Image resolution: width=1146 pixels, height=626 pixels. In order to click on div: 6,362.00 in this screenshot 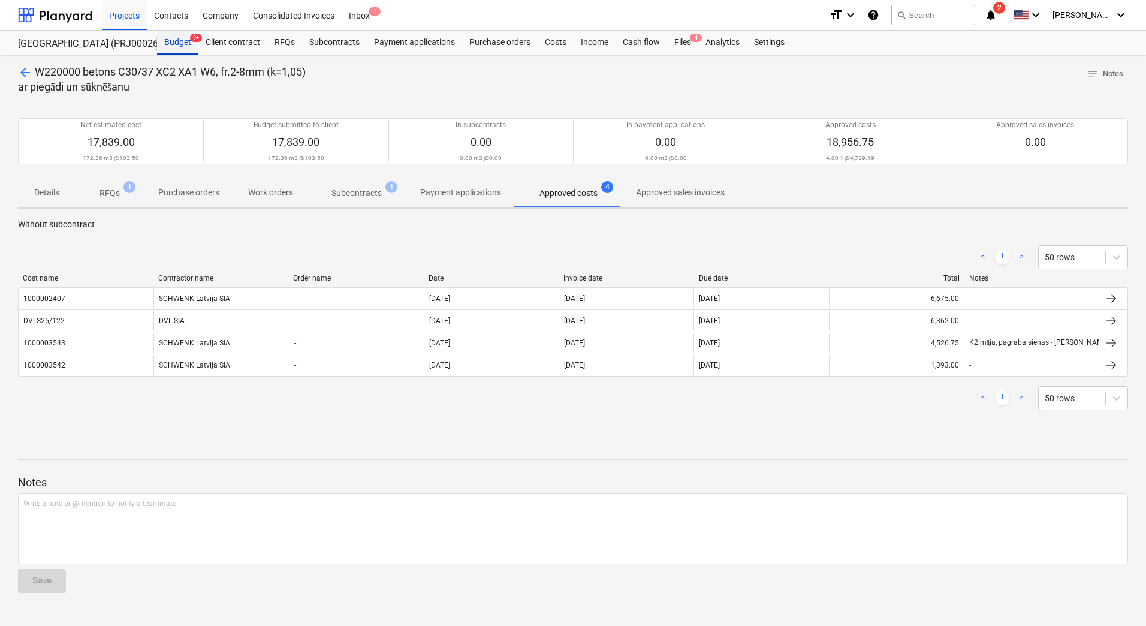, I will do `click(896, 321)`.